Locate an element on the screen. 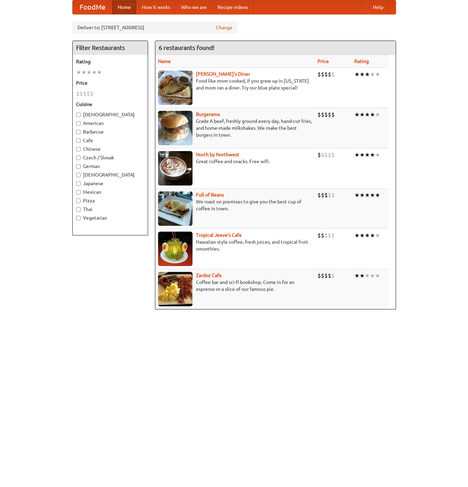  a: Who we are is located at coordinates (194, 7).